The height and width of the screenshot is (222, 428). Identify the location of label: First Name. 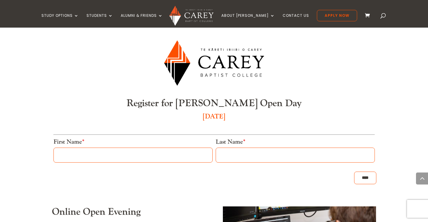
(69, 142).